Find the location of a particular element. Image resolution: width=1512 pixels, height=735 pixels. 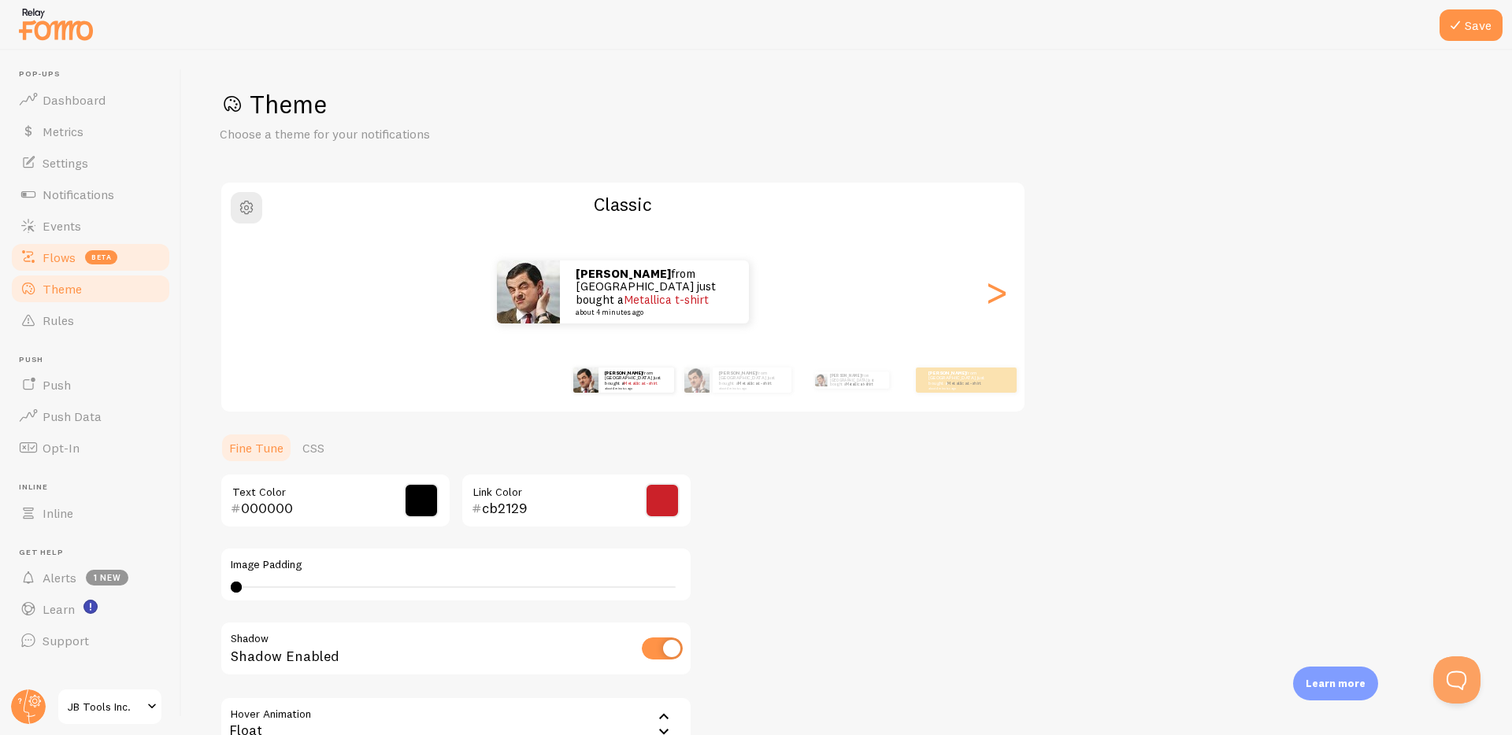

span: Metrics is located at coordinates (63, 131).